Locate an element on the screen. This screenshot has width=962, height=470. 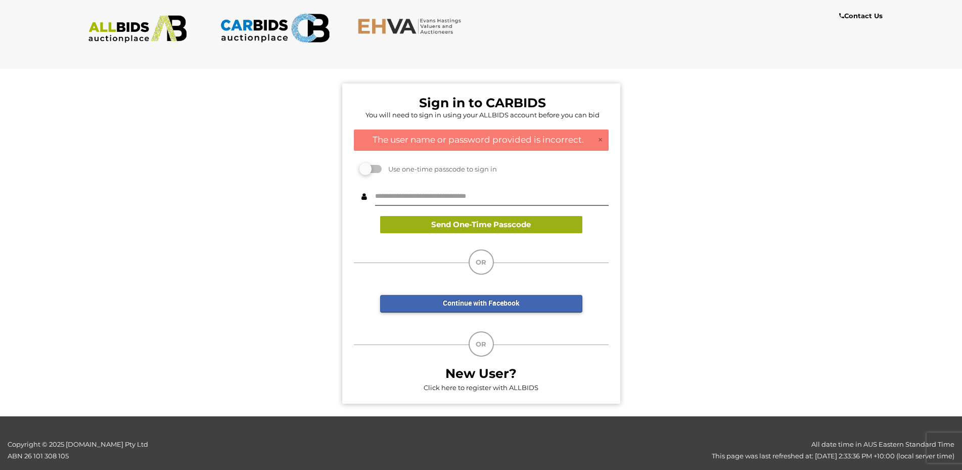
b: Contact Us is located at coordinates (861, 16).